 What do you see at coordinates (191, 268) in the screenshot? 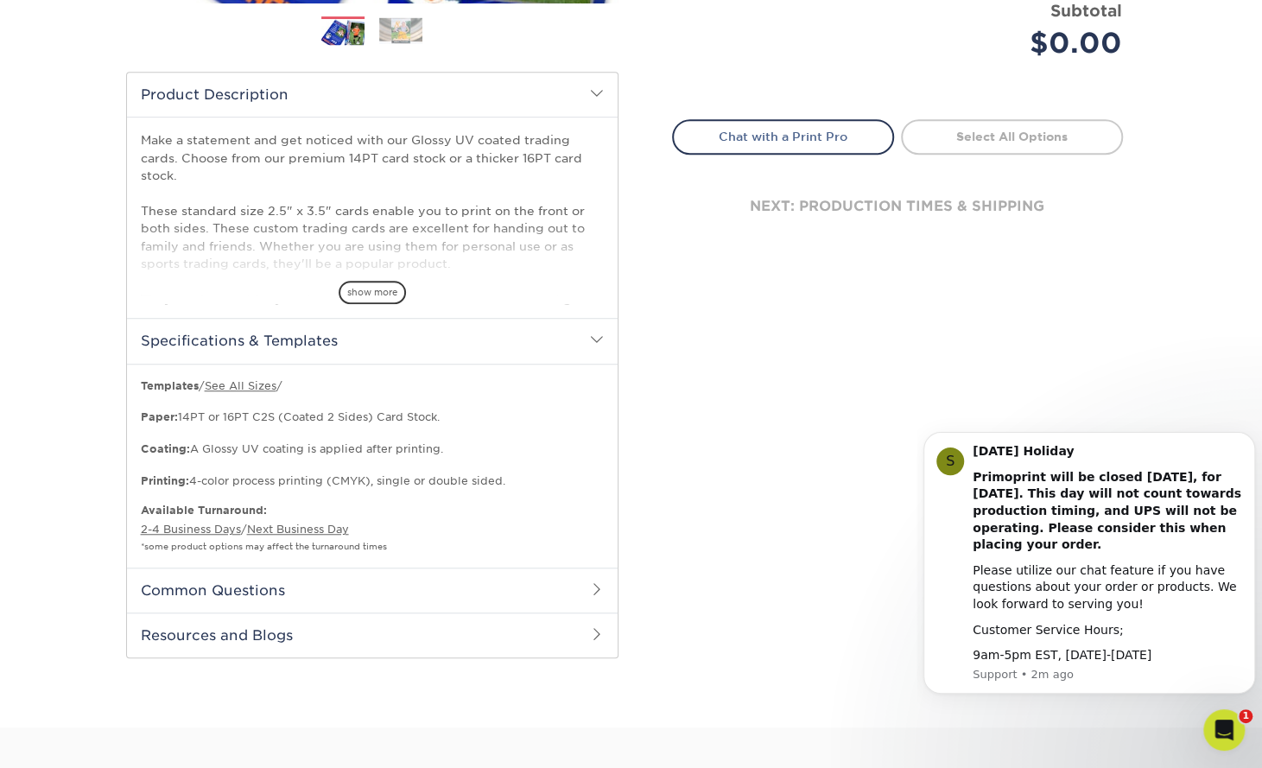
I see `p: Message from Support, sent 2m ago` at bounding box center [191, 268].